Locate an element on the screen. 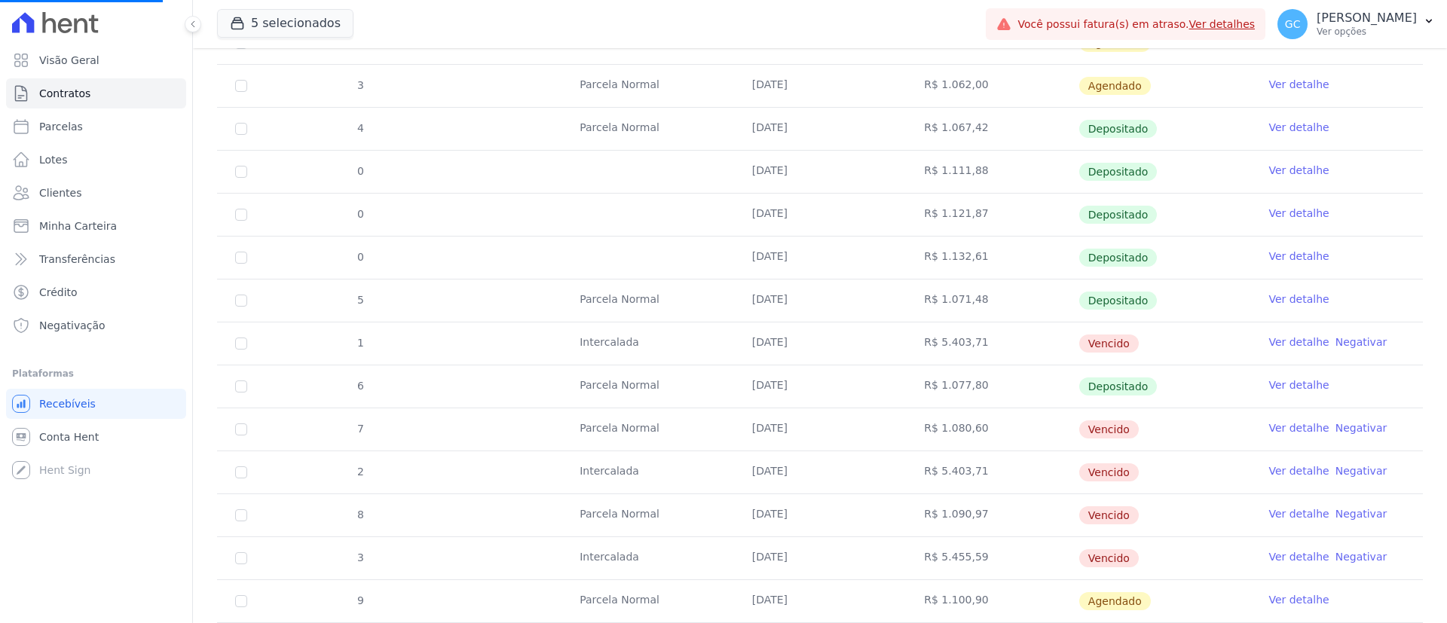 The image size is (1447, 623). span: Lotes is located at coordinates (54, 160).